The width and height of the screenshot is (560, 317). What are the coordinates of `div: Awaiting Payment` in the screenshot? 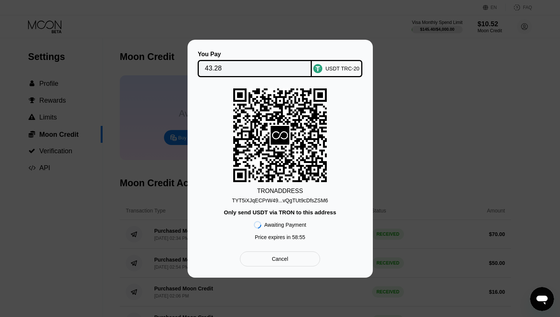 It's located at (285, 225).